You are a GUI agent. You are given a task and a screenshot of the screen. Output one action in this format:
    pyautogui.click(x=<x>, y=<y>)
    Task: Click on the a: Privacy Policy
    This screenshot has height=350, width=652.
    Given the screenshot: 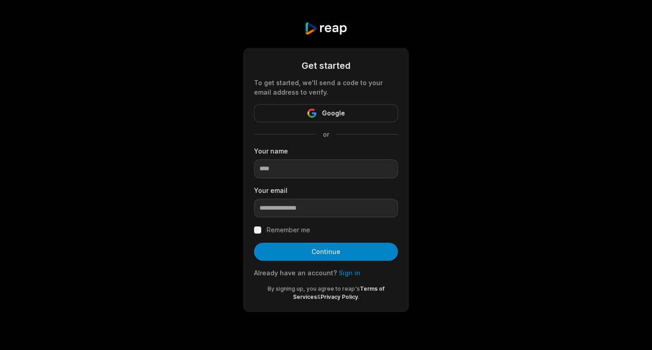 What is the action you would take?
    pyautogui.click(x=339, y=297)
    